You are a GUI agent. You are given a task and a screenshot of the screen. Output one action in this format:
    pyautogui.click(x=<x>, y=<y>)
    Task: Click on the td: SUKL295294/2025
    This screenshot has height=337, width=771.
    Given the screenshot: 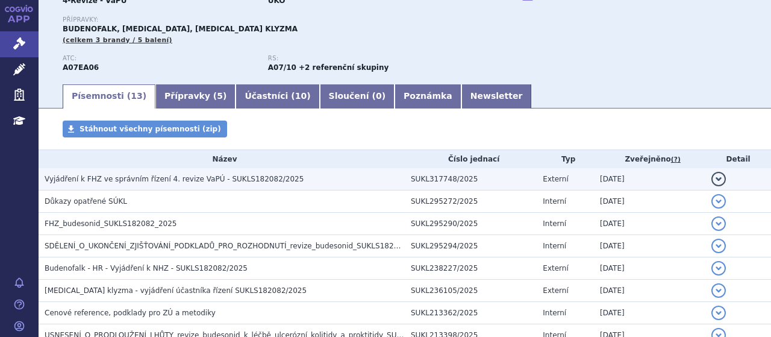 What is the action you would take?
    pyautogui.click(x=471, y=246)
    